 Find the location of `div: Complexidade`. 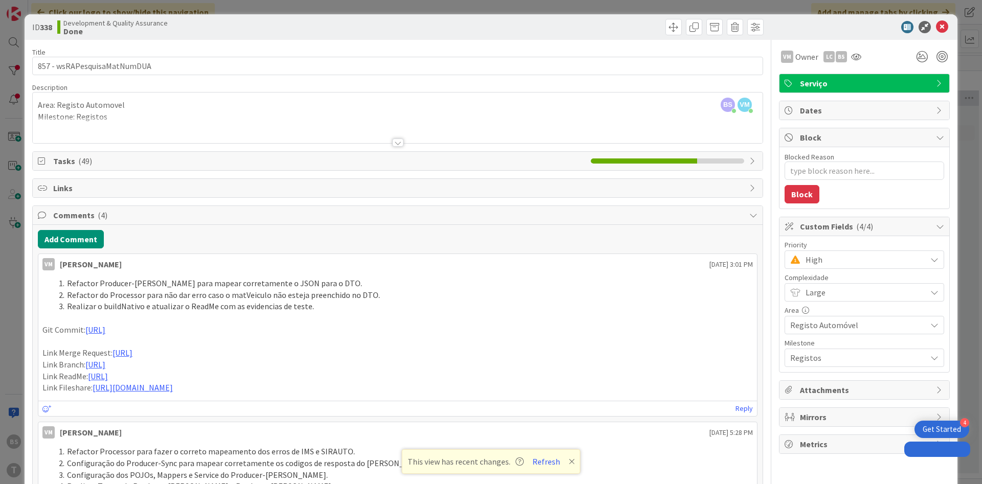

div: Complexidade is located at coordinates (865, 278).